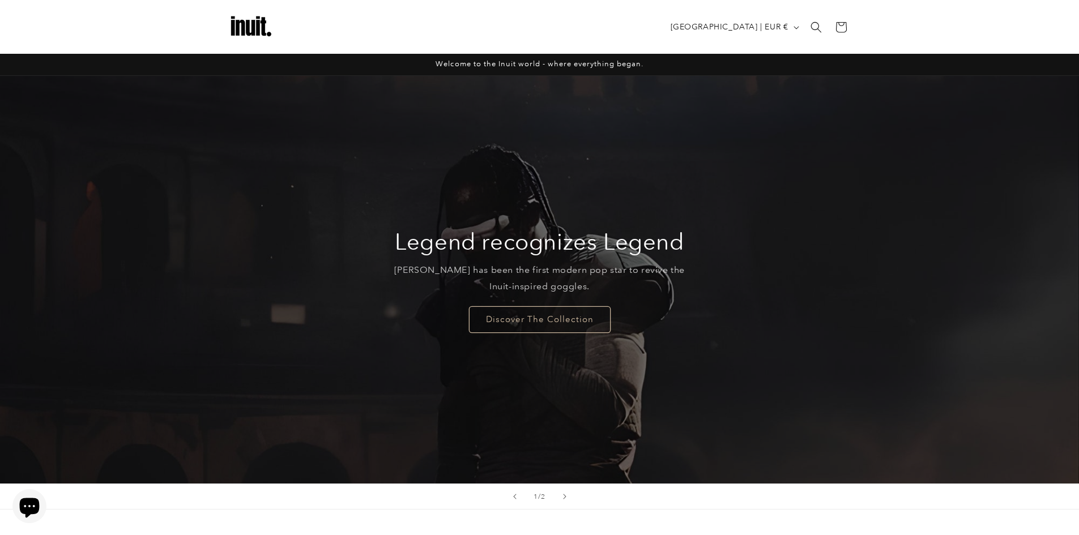 This screenshot has width=1079, height=535. Describe the element at coordinates (29, 507) in the screenshot. I see `inbox-online-store-chat: Shopify online store chat` at that location.